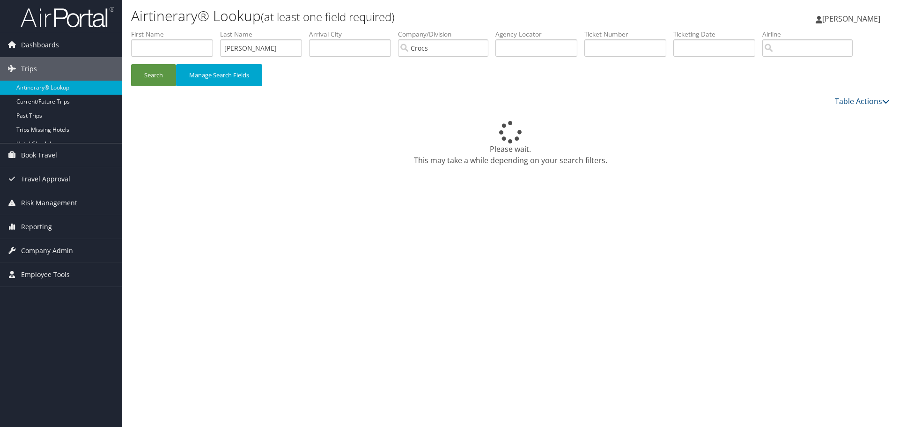 This screenshot has height=427, width=899. What do you see at coordinates (47, 251) in the screenshot?
I see `span: Company Admin` at bounding box center [47, 251].